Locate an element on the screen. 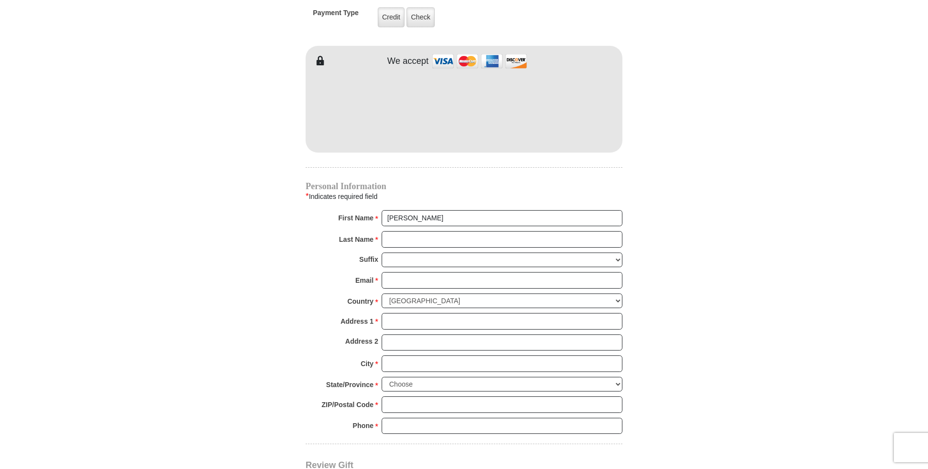 Image resolution: width=928 pixels, height=469 pixels. h4: We accept is located at coordinates (408, 61).